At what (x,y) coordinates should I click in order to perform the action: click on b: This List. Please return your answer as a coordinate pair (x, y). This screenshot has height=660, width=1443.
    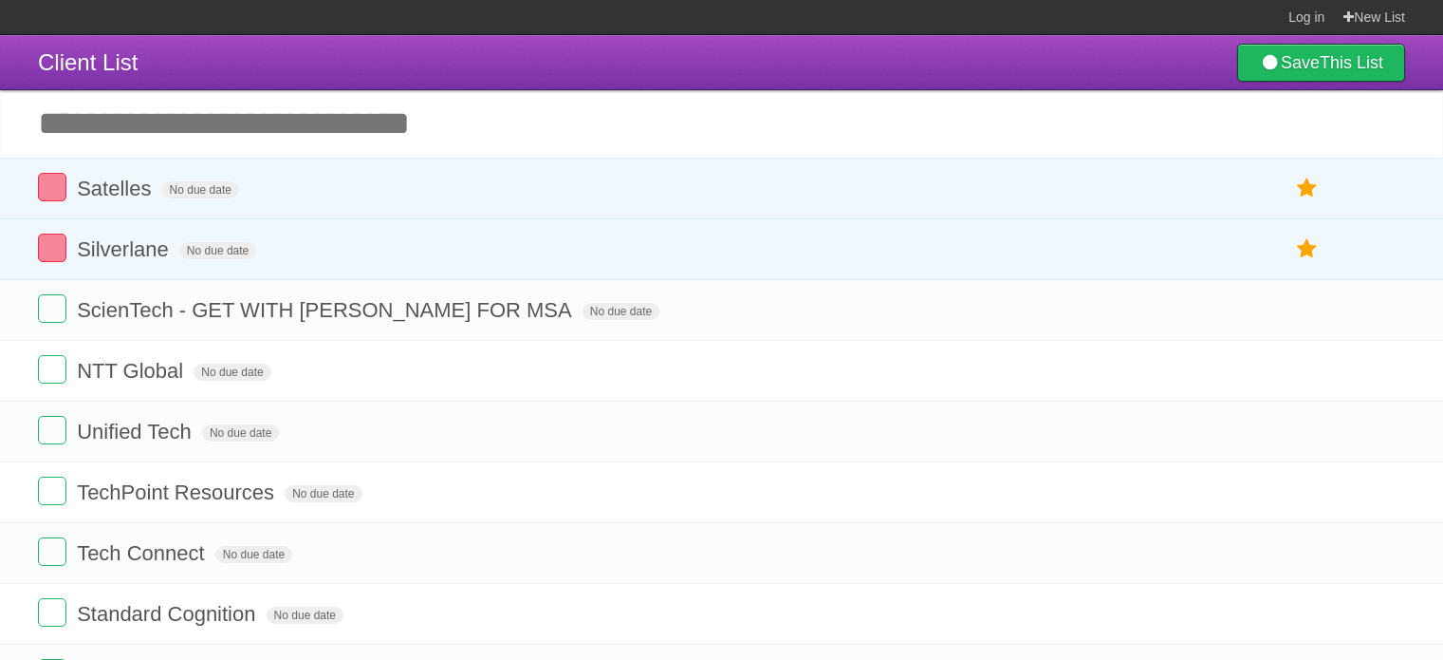
    Looking at the image, I should click on (1351, 63).